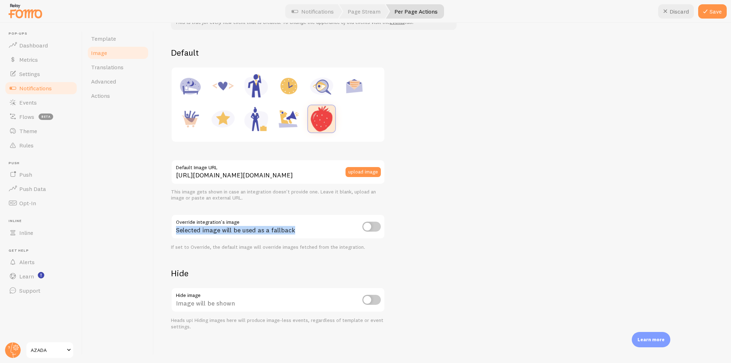 The image size is (731, 363). What do you see at coordinates (34, 45) in the screenshot?
I see `span: Dashboard` at bounding box center [34, 45].